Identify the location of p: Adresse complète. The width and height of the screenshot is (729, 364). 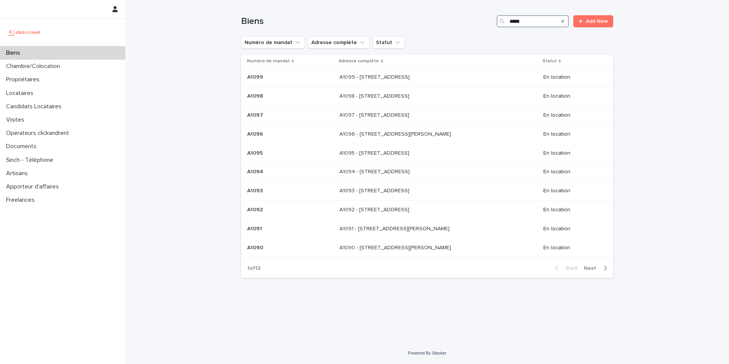
(359, 61).